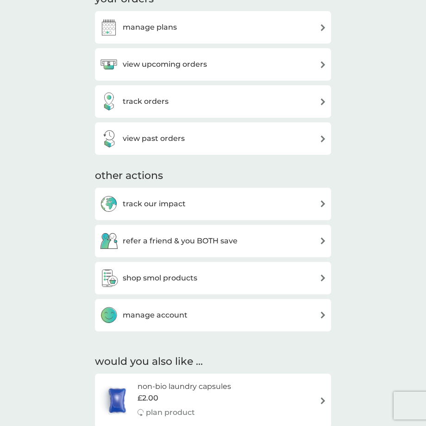  I want to click on h3: track orders, so click(145, 101).